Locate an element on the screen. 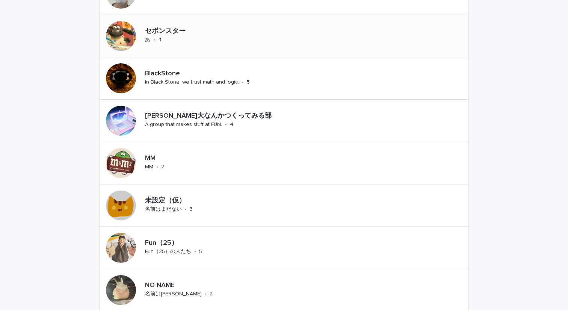 This screenshot has width=568, height=310. p: 未設定（仮） is located at coordinates (189, 201).